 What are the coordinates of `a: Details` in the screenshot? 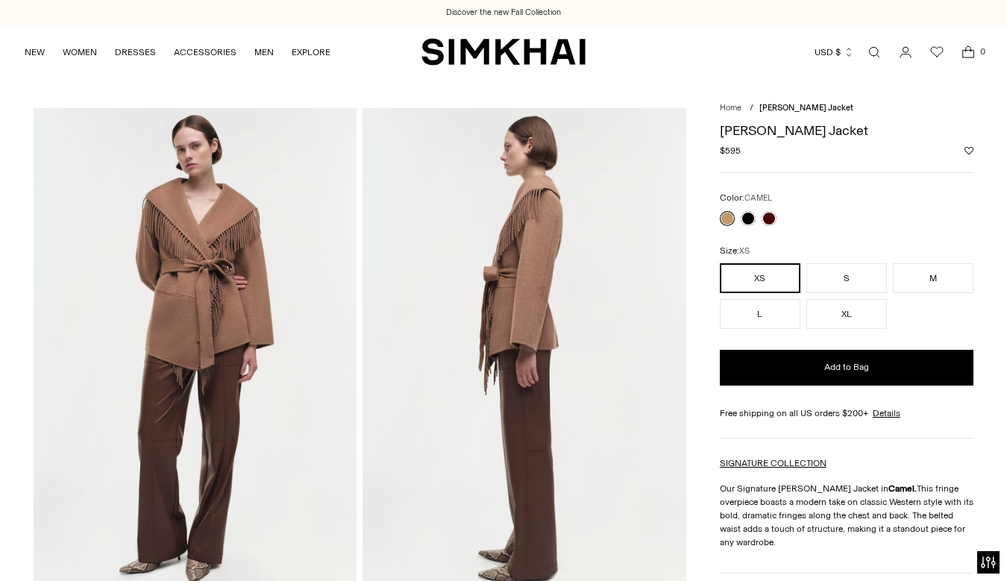 It's located at (886, 413).